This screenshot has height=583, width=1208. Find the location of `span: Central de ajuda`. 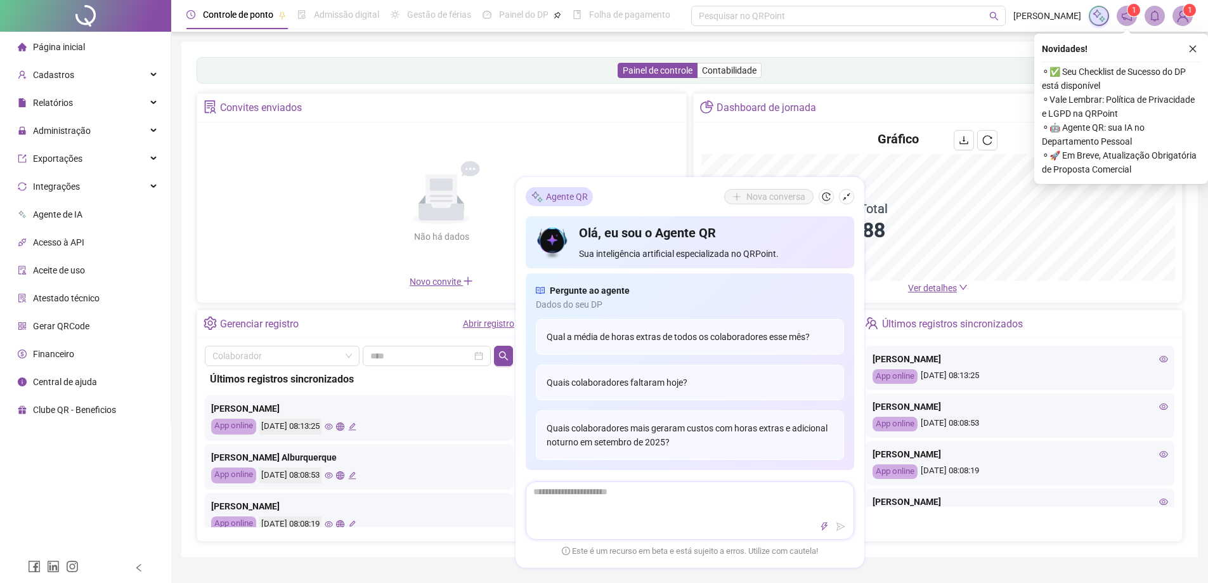

span: Central de ajuda is located at coordinates (65, 382).